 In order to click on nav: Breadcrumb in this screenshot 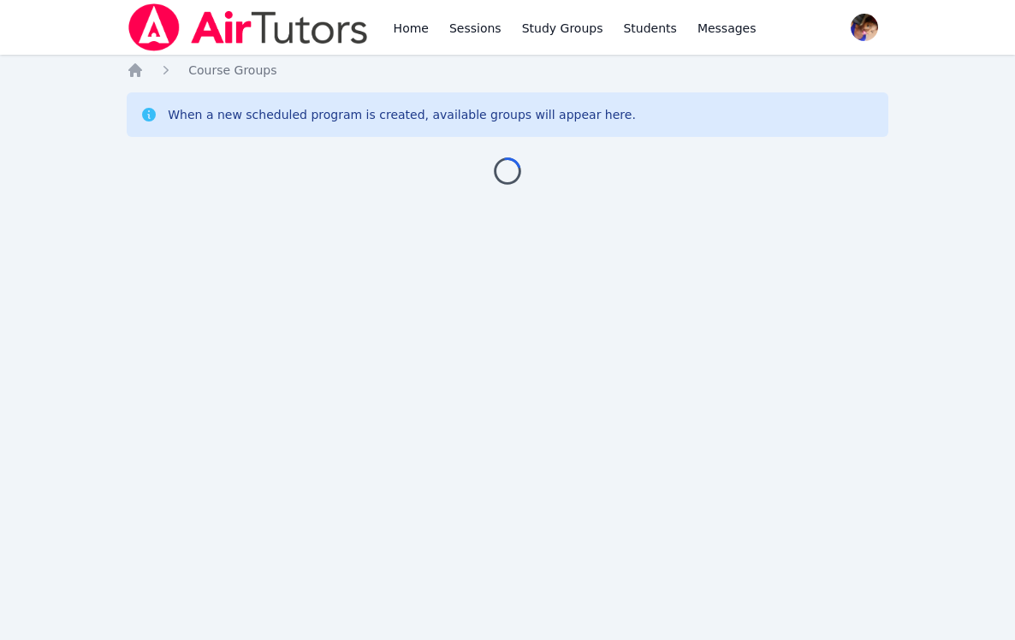, I will do `click(508, 70)`.